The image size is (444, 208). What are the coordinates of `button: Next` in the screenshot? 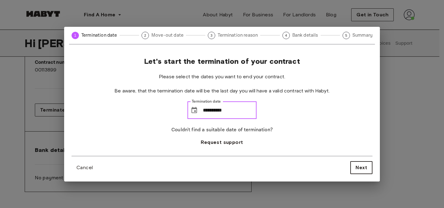 It's located at (361, 168).